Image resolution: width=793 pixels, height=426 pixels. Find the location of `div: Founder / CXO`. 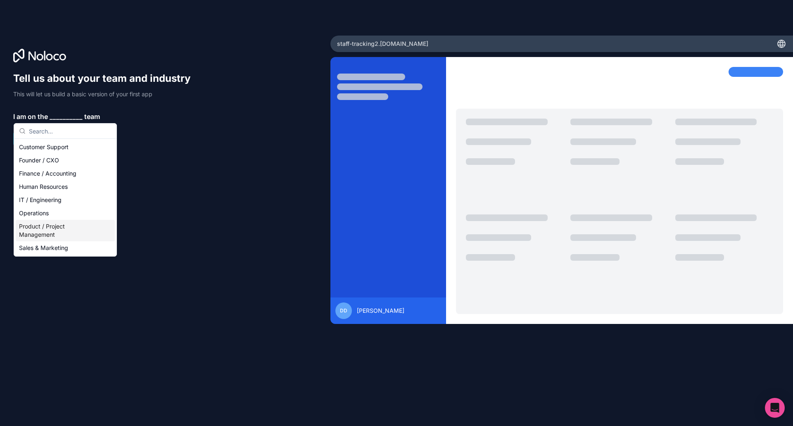

div: Founder / CXO is located at coordinates (65, 160).